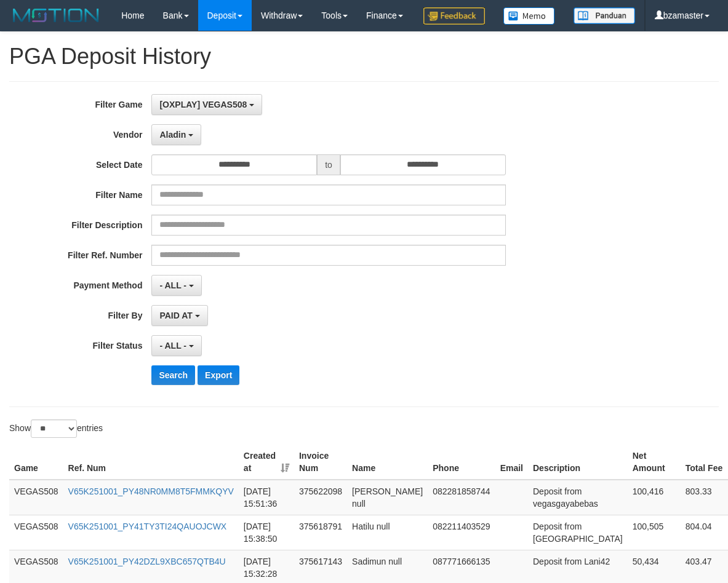  I want to click on th: Invoice Num, so click(320, 462).